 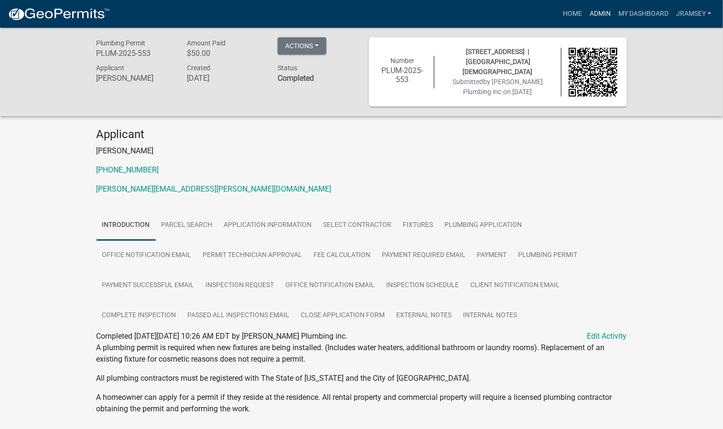 I want to click on a: Application Information, so click(x=268, y=226).